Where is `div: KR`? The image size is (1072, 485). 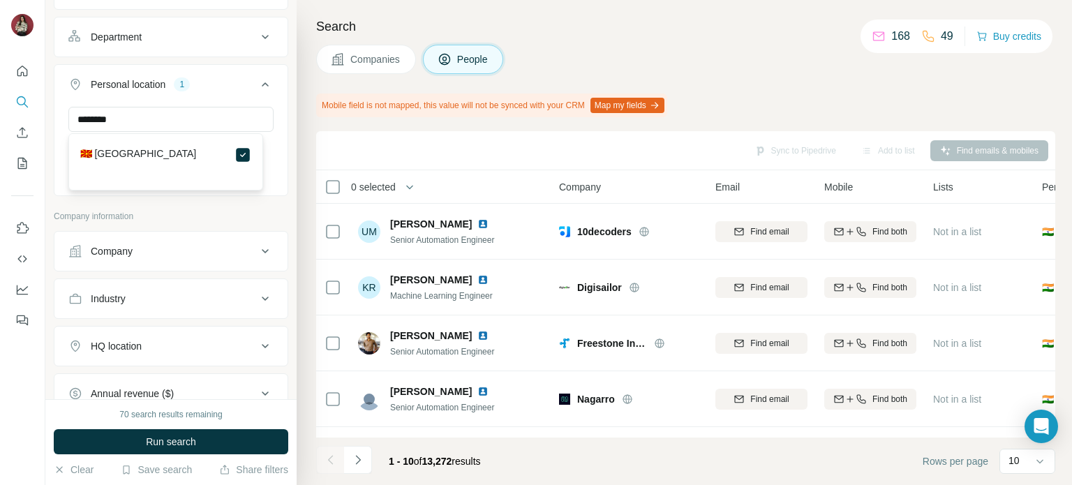 div: KR is located at coordinates (369, 287).